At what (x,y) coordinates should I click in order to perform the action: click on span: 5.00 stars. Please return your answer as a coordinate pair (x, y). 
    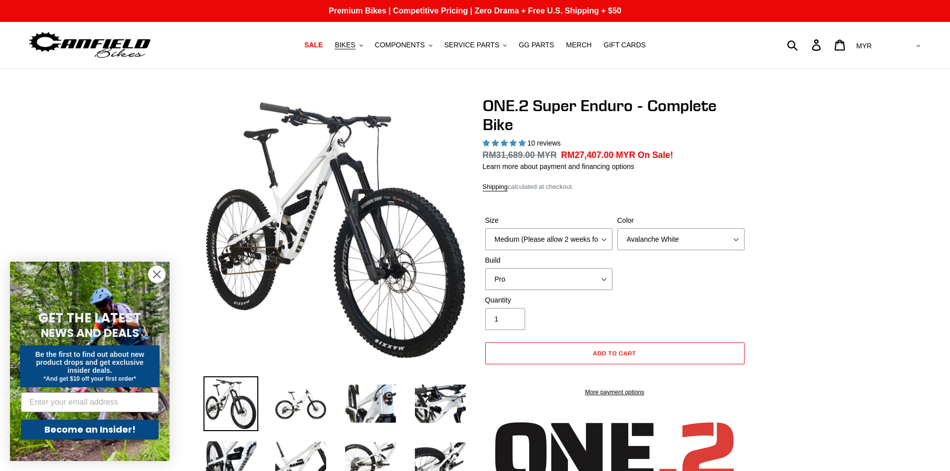
    Looking at the image, I should click on (505, 143).